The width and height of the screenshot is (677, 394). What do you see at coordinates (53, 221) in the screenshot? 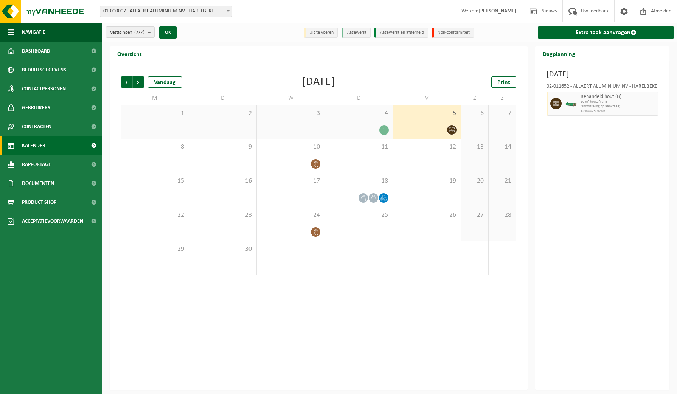
I see `span: Acceptatievoorwaarden` at bounding box center [53, 221].